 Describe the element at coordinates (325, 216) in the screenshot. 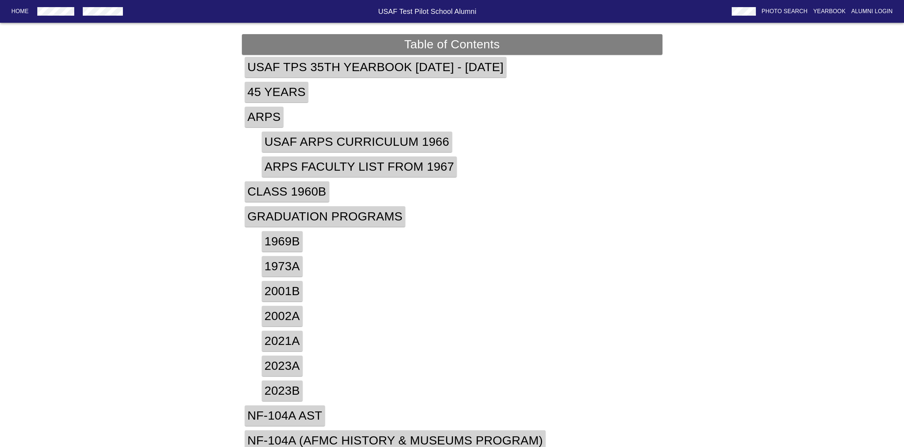

I see `h4: Graduation Programs` at that location.